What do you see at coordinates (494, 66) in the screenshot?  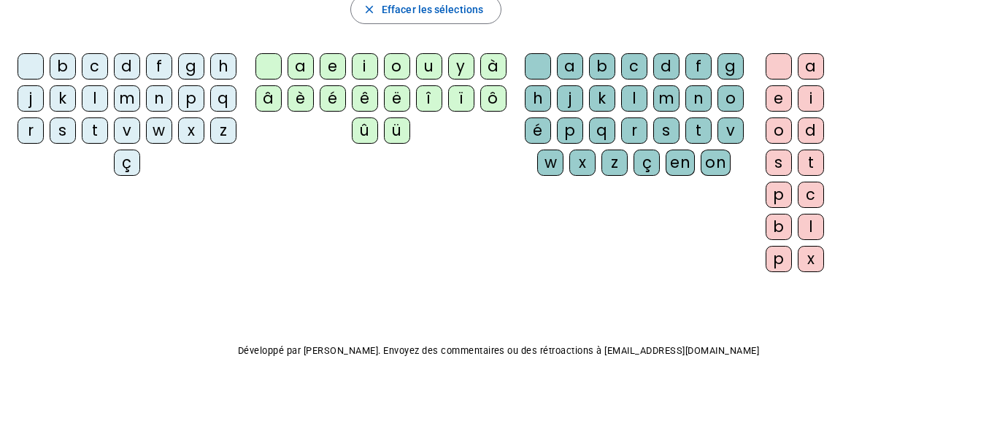 I see `div: à` at bounding box center [494, 66].